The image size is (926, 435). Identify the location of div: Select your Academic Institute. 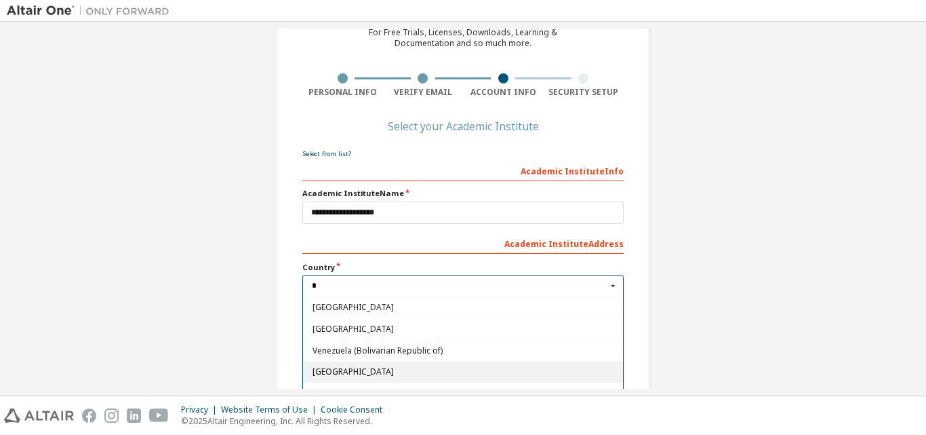
(463, 126).